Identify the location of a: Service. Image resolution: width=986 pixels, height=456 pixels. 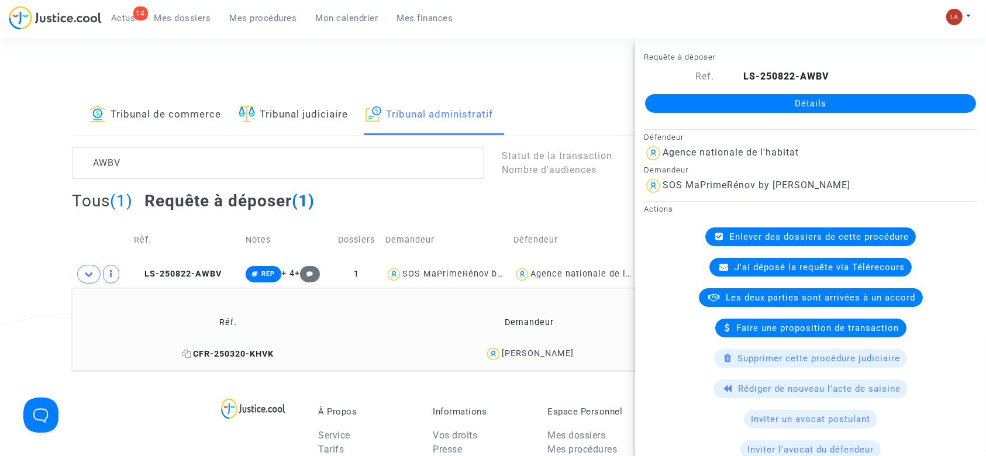
(334, 435).